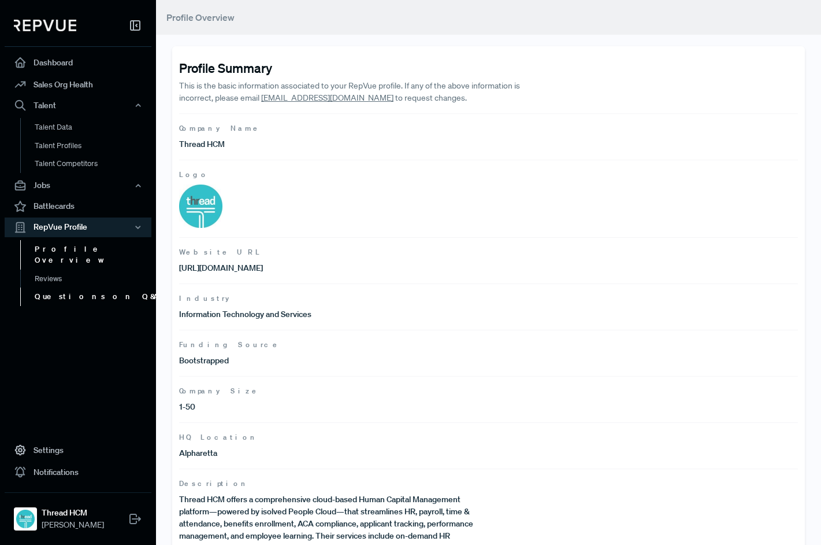 This screenshot has width=821, height=545. I want to click on span: Company Name, so click(488, 128).